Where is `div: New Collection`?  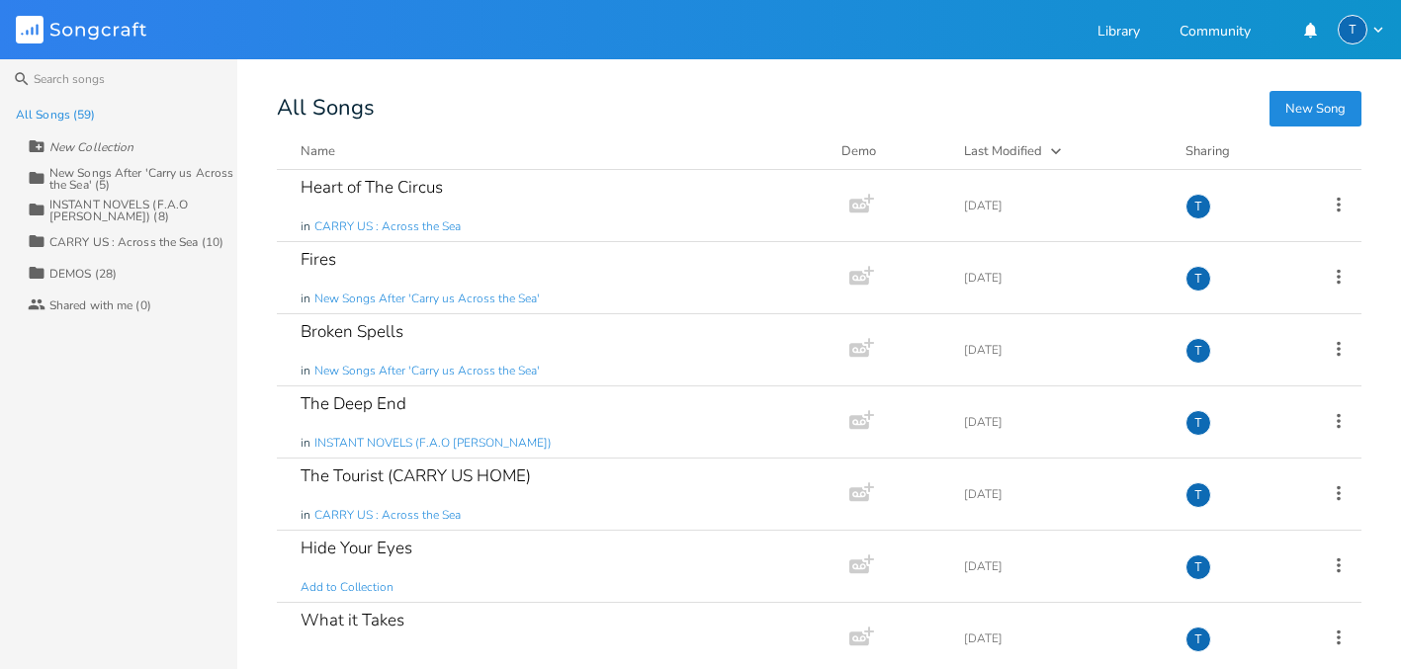
div: New Collection is located at coordinates (91, 147).